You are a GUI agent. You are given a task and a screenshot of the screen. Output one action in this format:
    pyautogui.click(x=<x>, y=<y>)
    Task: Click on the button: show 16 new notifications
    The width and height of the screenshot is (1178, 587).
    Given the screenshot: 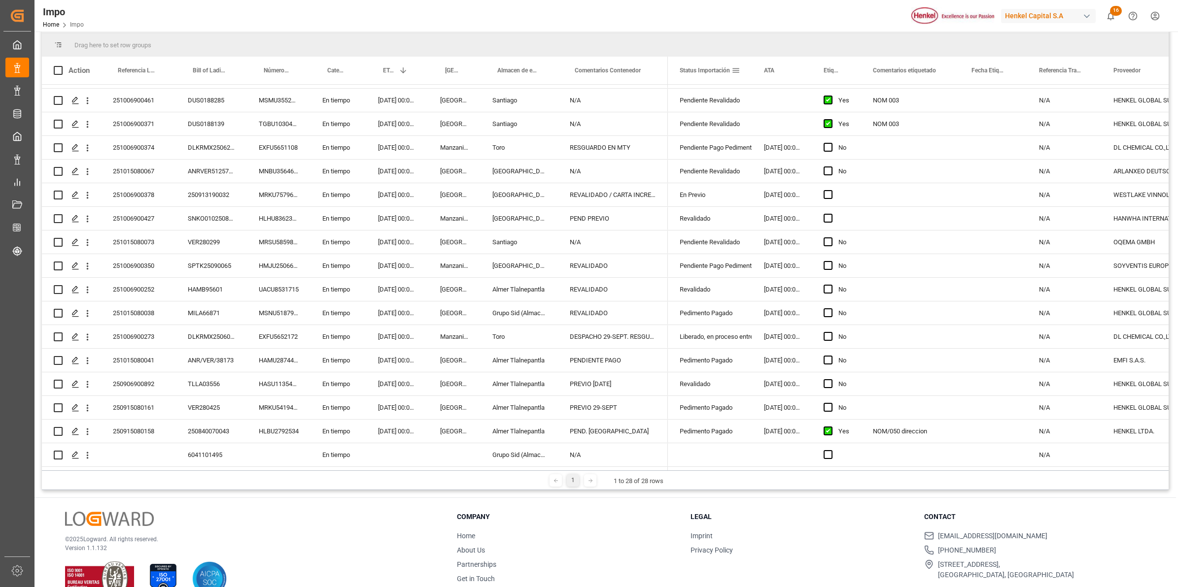 What is the action you would take?
    pyautogui.click(x=1110, y=16)
    